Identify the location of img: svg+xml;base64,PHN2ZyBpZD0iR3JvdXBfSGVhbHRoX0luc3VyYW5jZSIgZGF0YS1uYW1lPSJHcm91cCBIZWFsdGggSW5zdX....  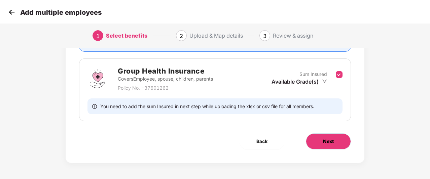
(98, 79).